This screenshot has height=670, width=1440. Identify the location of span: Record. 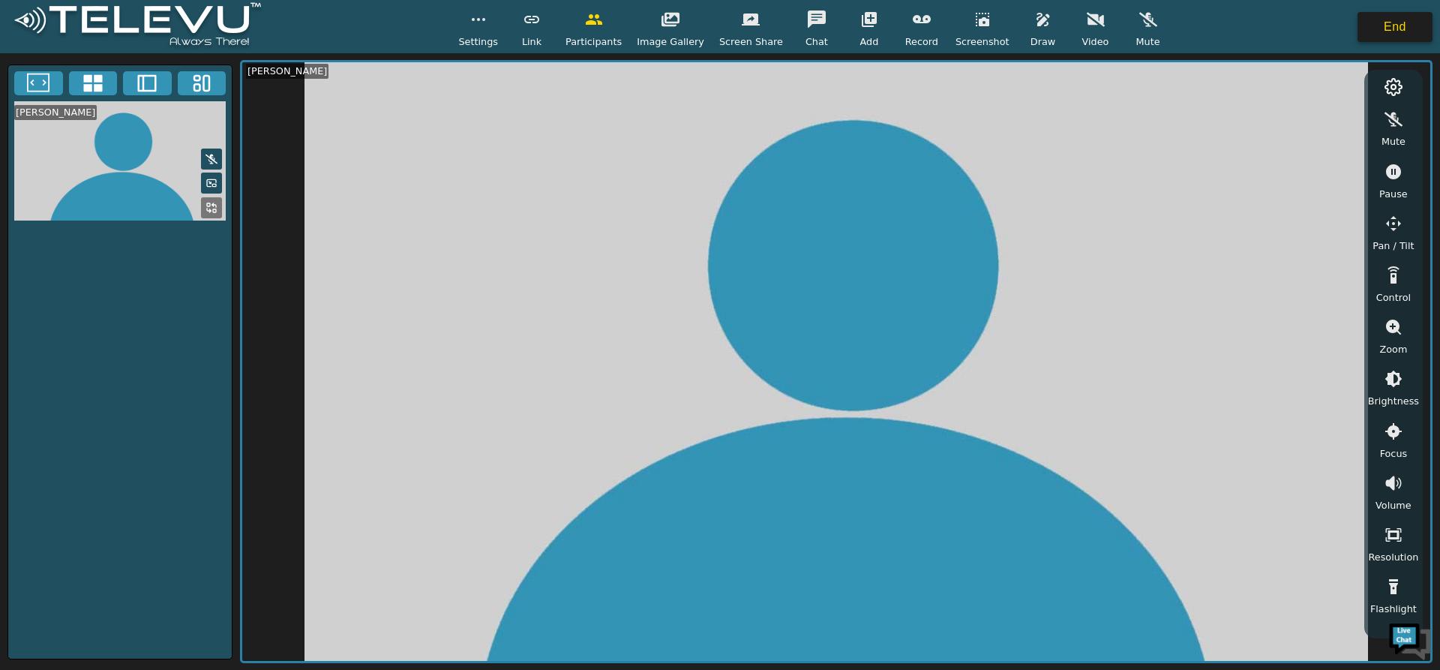
(922, 41).